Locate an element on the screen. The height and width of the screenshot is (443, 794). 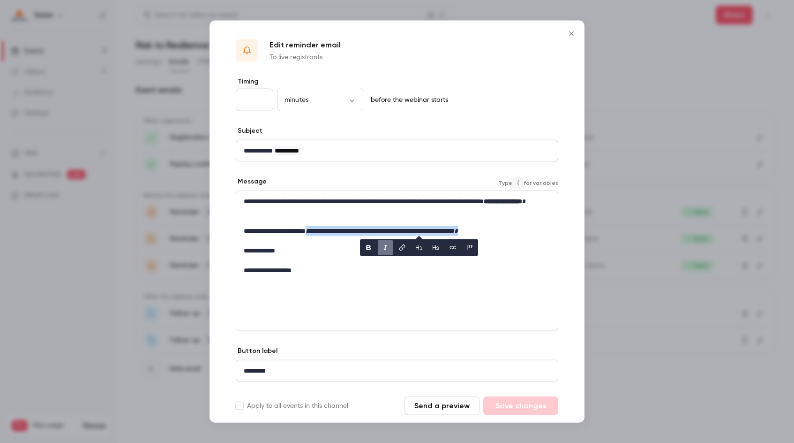
span: Type for variables is located at coordinates (528, 182).